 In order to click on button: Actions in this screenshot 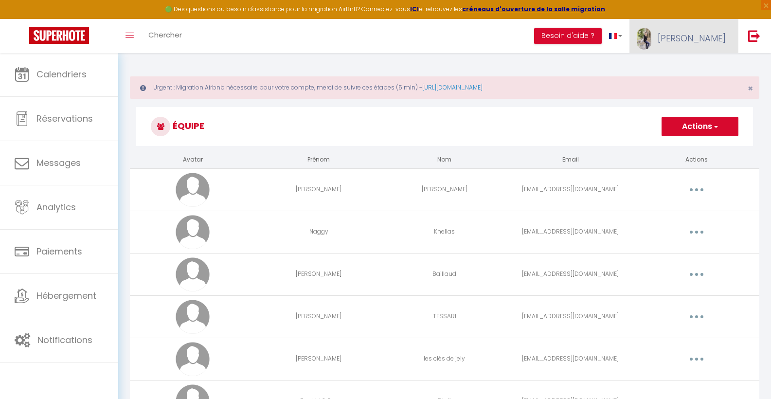, I will do `click(700, 127)`.